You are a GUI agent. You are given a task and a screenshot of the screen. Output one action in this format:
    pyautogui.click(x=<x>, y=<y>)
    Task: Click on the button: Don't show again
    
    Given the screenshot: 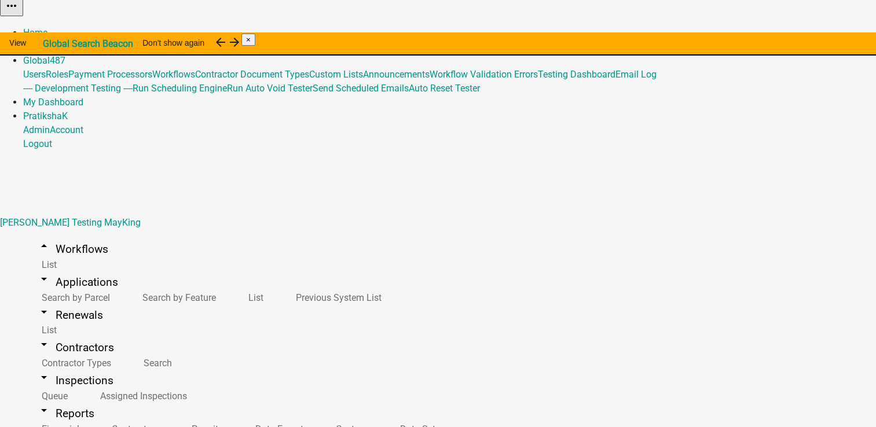 What is the action you would take?
    pyautogui.click(x=173, y=43)
    